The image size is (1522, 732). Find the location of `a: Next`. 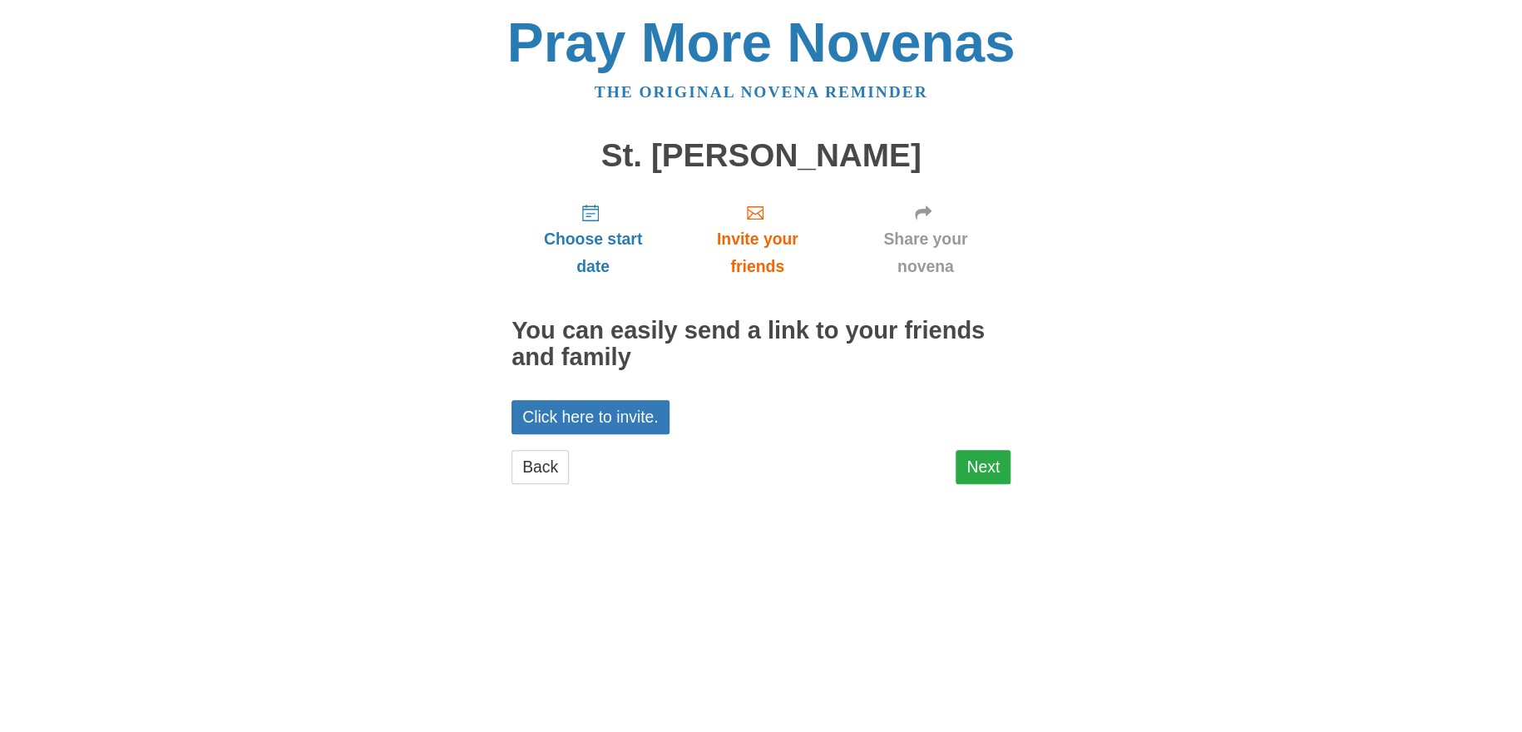

a: Next is located at coordinates (983, 467).